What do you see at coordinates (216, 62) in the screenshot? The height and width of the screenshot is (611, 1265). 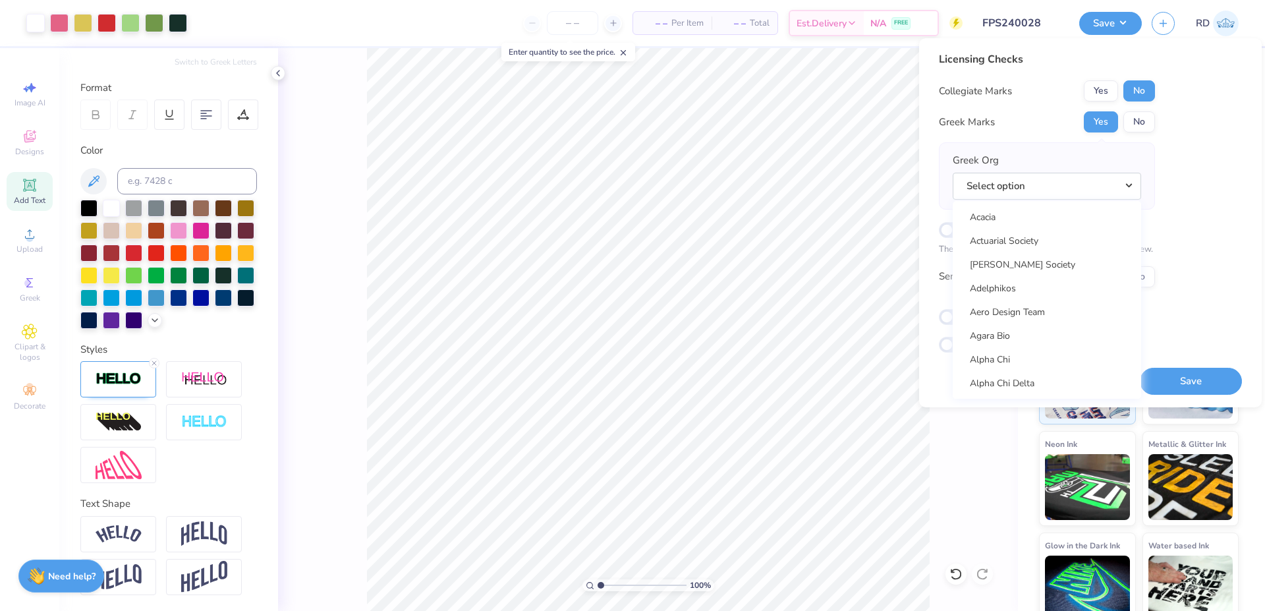 I see `button: Switch to Greek Letters` at bounding box center [216, 62].